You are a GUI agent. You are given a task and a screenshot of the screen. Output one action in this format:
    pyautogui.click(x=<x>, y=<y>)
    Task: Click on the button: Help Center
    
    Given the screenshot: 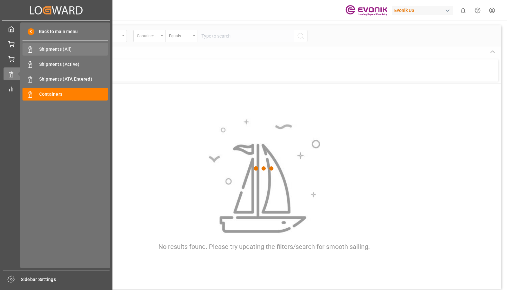 What is the action you would take?
    pyautogui.click(x=477, y=10)
    